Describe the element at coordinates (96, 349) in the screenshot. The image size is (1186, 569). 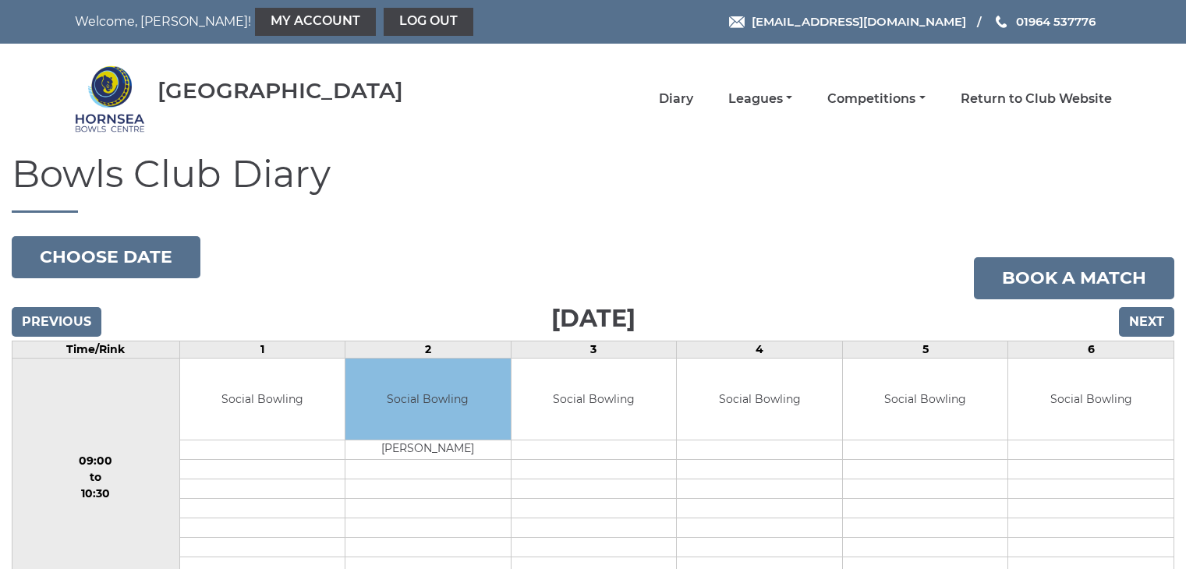
I see `td: Time/Rink` at that location.